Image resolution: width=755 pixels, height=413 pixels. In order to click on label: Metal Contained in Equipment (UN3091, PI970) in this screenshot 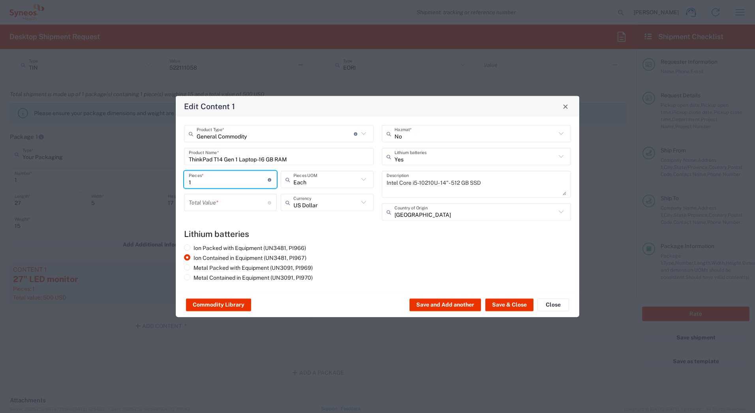, I will do `click(249, 277)`.